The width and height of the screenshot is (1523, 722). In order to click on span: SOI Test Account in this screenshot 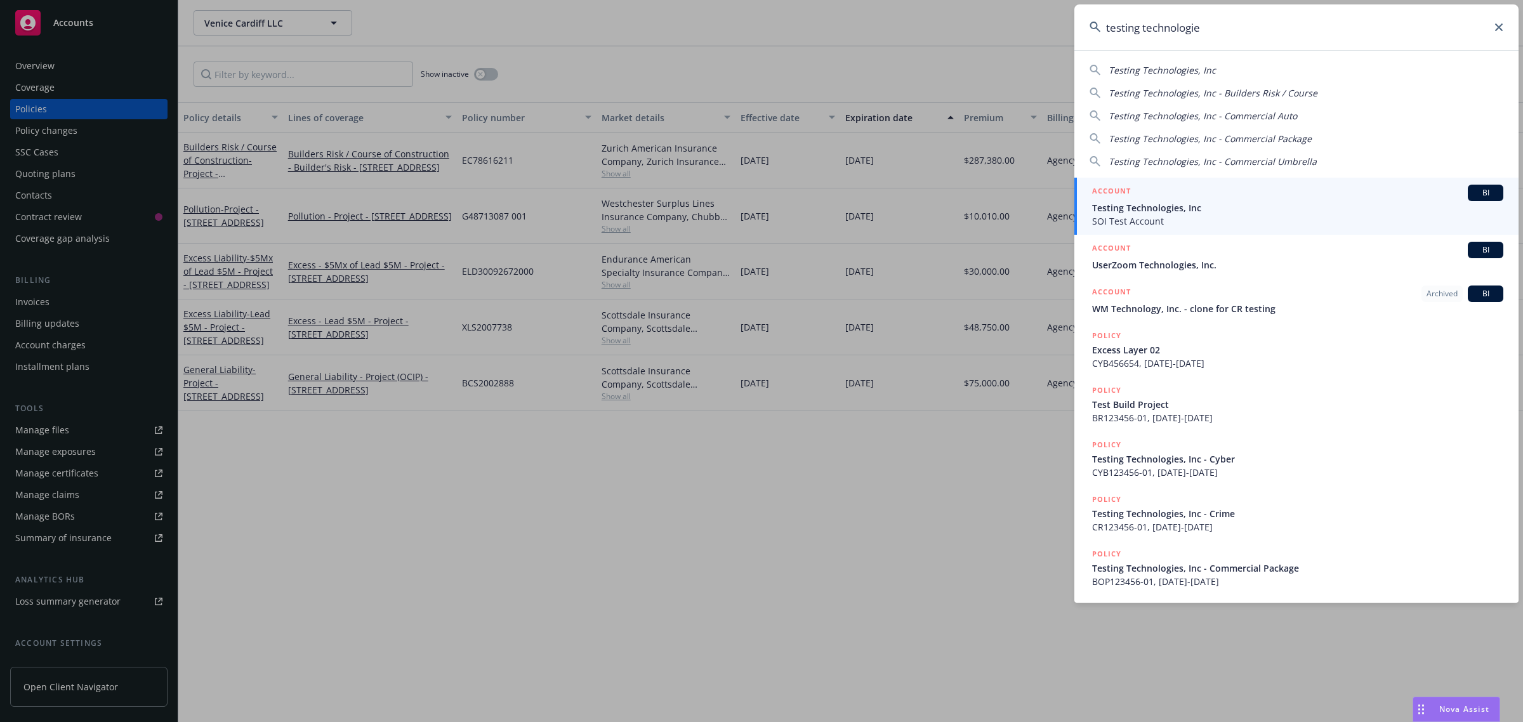, I will do `click(1297, 221)`.